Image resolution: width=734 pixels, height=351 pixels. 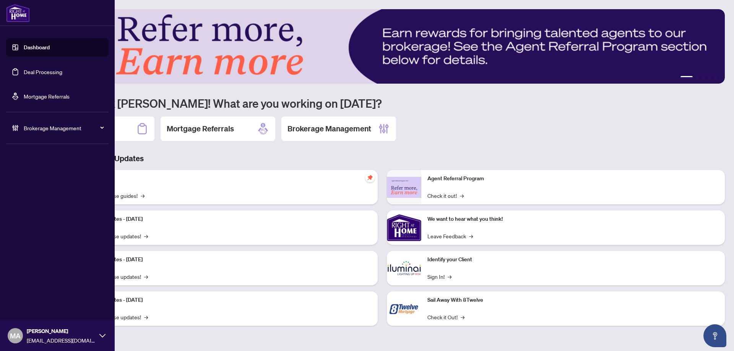 I want to click on button: 2, so click(x=698, y=78).